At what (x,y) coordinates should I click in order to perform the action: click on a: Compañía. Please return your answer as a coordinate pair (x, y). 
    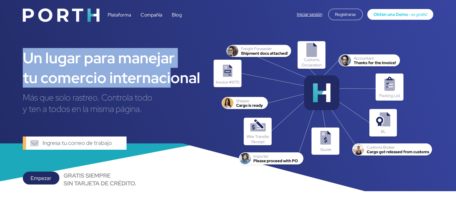
    Looking at the image, I should click on (152, 15).